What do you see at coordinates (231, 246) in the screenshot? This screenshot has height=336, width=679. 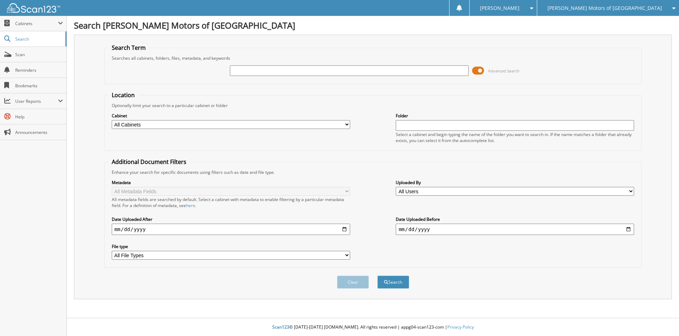 I see `label: File type` at bounding box center [231, 246].